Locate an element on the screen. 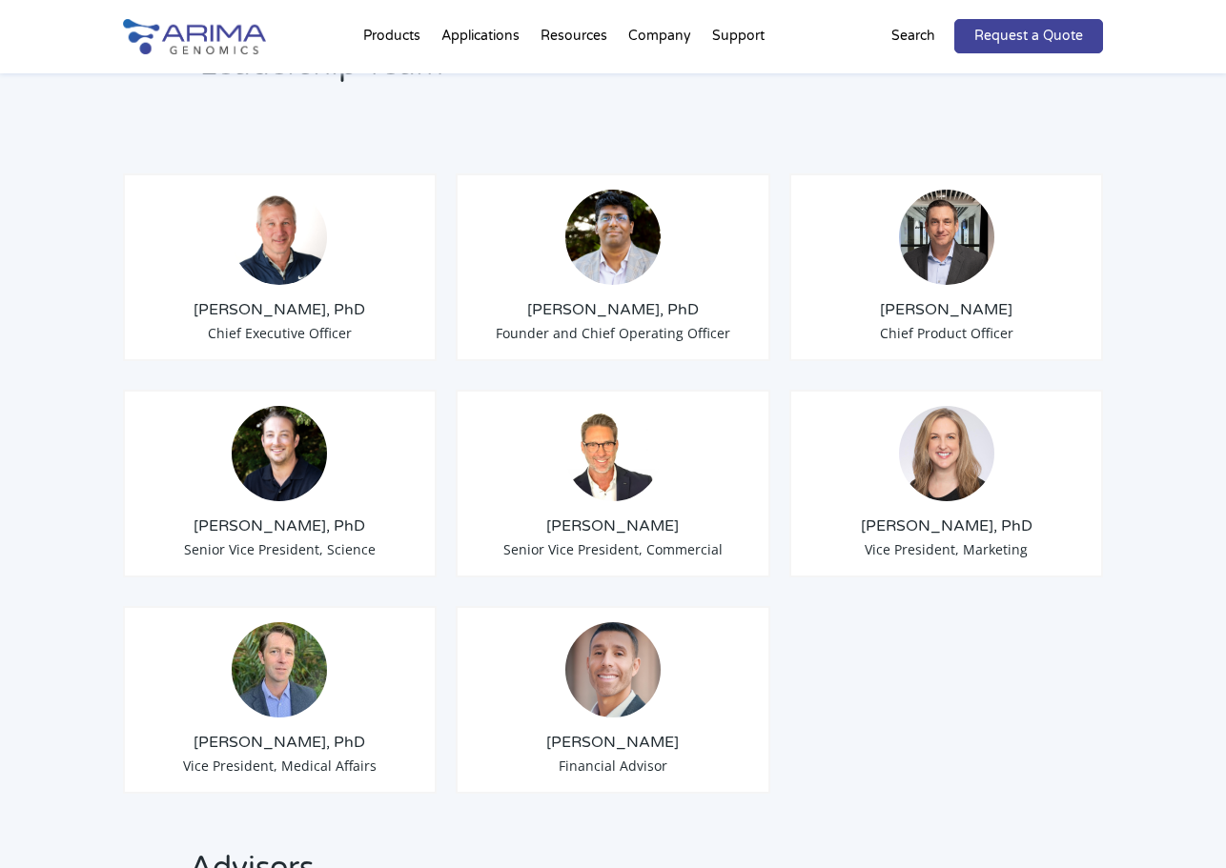 The height and width of the screenshot is (868, 1226). span: Senior Vice President, Science is located at coordinates (279, 549).